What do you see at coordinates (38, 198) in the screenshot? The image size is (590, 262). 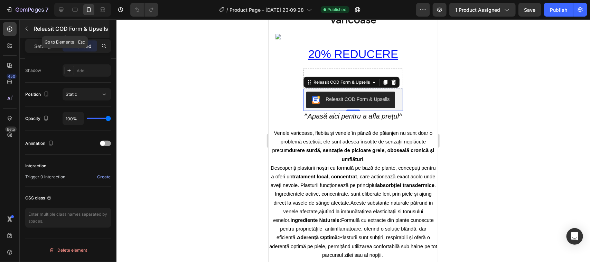 I see `div: CSS class` at bounding box center [38, 198].